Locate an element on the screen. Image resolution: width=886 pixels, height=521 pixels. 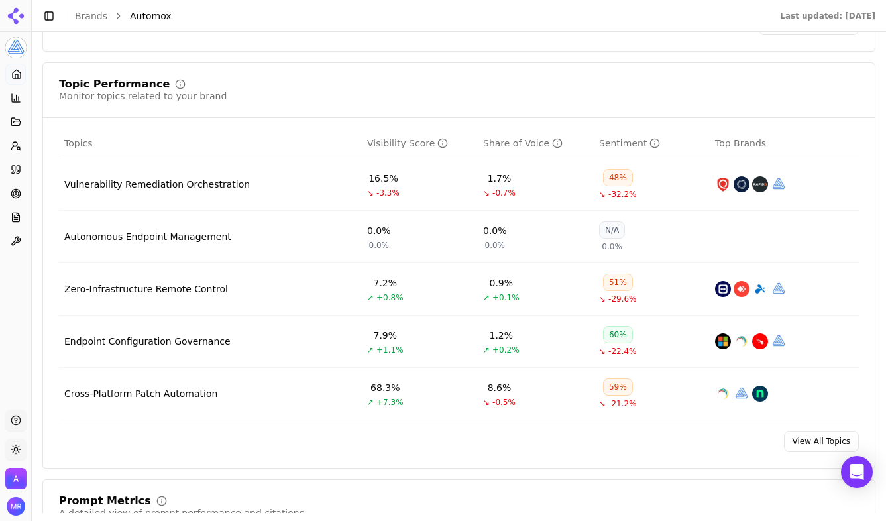
img: tenable is located at coordinates (741, 184).